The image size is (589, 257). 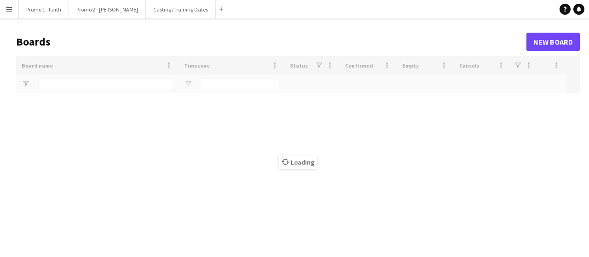 I want to click on h1: Boards, so click(x=271, y=42).